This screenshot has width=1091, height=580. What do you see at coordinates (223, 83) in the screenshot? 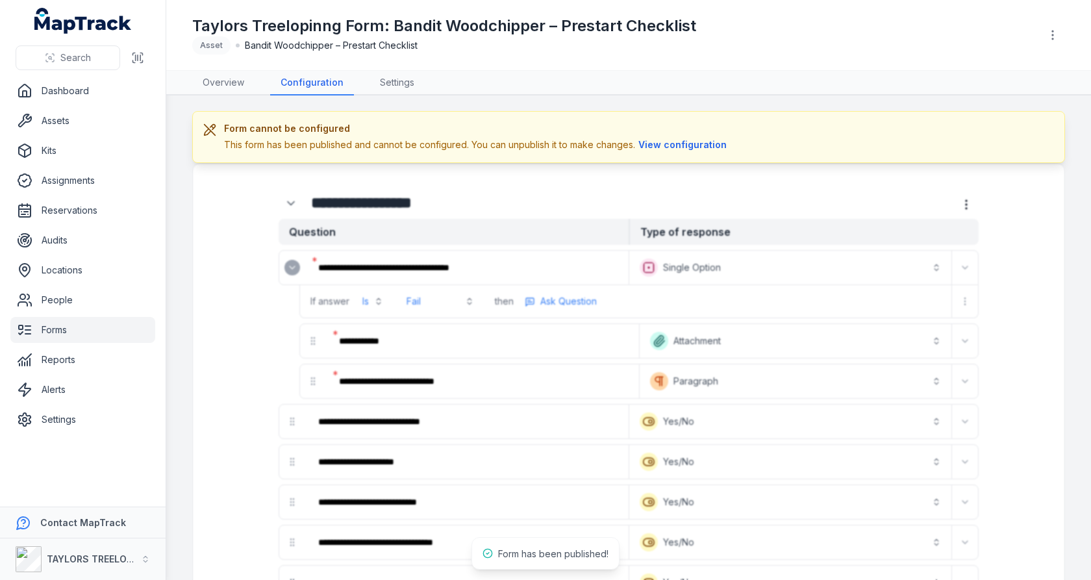
I see `a: Overview` at bounding box center [223, 83].